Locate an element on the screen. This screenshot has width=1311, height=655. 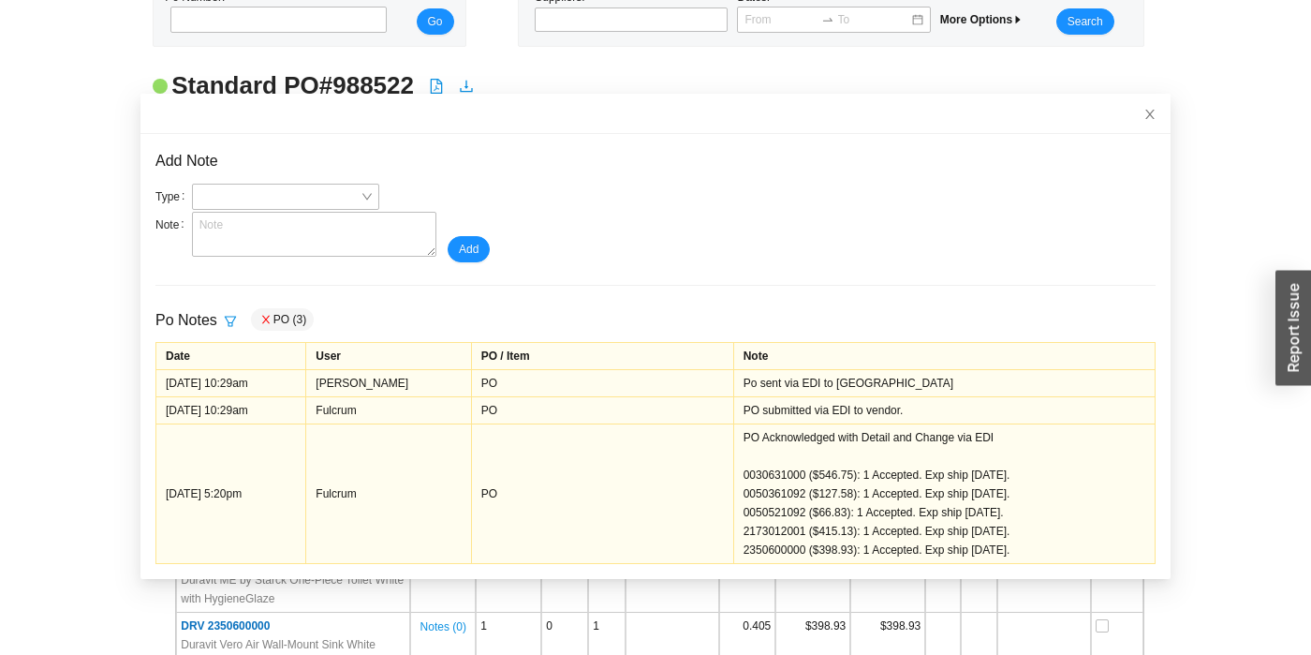
div: PO (3) is located at coordinates (282, 319).